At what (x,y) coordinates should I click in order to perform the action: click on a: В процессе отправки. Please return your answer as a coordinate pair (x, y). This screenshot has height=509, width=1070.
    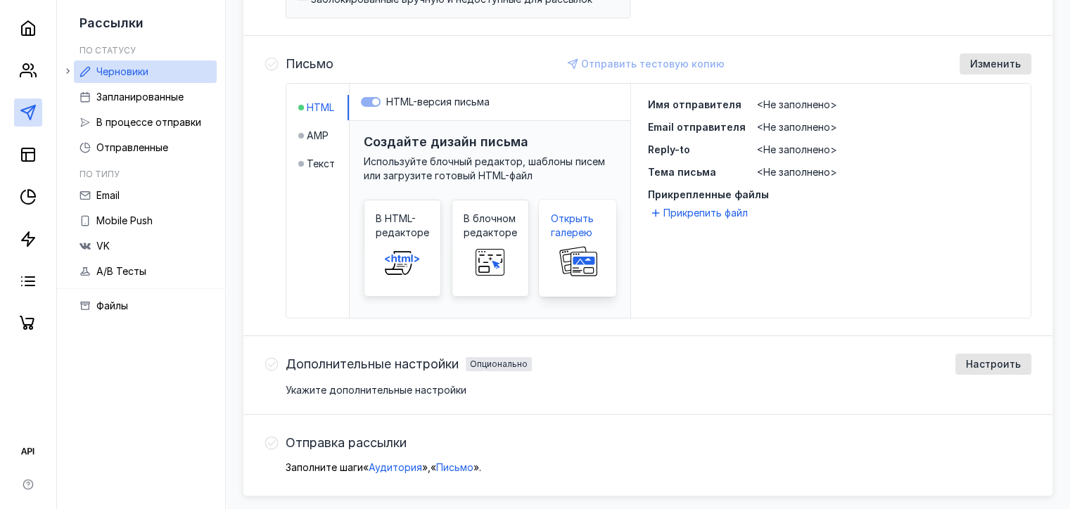
    Looking at the image, I should click on (145, 122).